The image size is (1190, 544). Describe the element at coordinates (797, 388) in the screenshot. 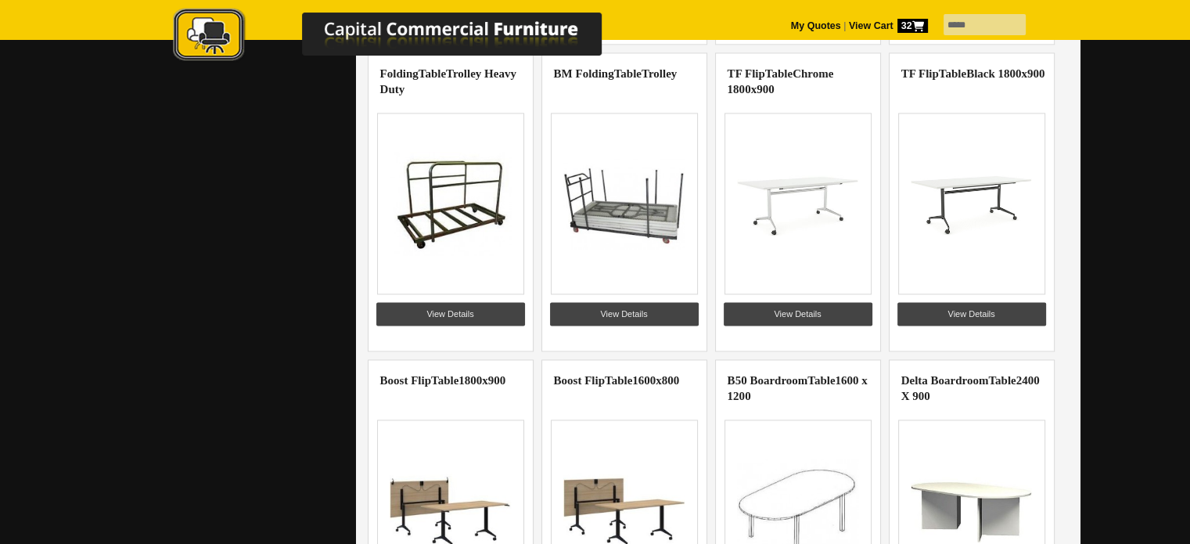

I see `a: B50 BoardroomTable1600 x 1200` at that location.